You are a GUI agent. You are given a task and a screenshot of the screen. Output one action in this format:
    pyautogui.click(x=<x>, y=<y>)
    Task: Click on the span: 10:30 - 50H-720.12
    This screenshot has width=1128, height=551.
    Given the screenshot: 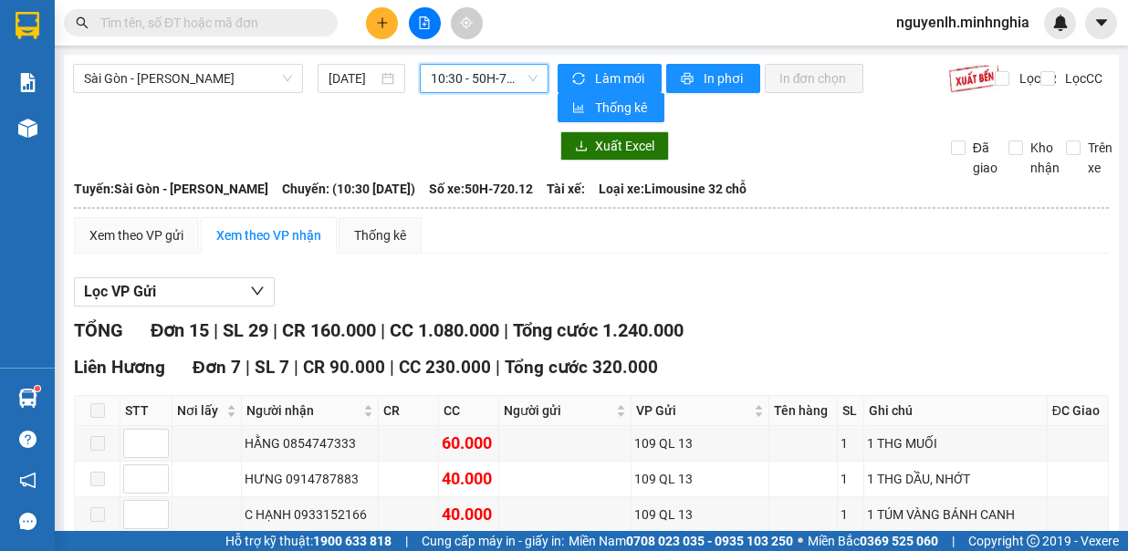 What is the action you would take?
    pyautogui.click(x=484, y=79)
    